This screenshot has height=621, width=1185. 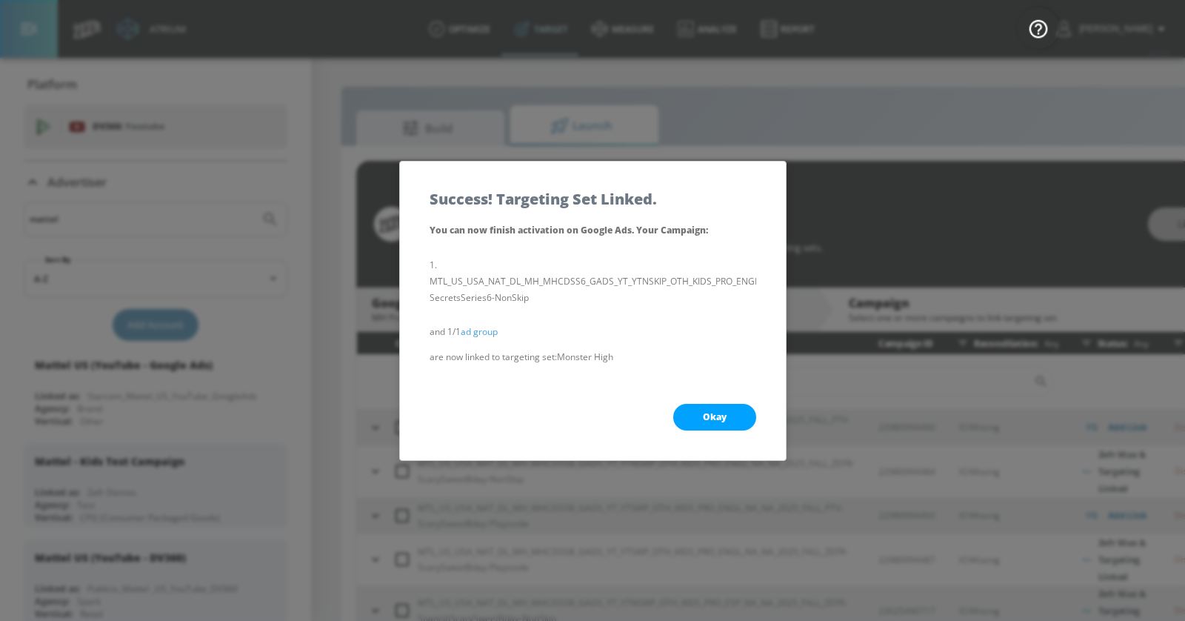 What do you see at coordinates (715, 417) in the screenshot?
I see `button: Okay` at bounding box center [715, 417].